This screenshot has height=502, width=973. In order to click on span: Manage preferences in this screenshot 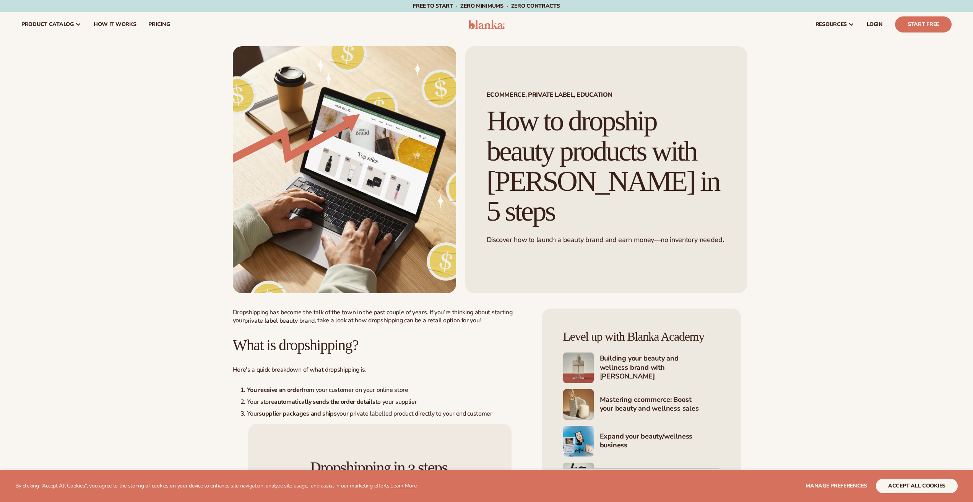, I will do `click(836, 486)`.